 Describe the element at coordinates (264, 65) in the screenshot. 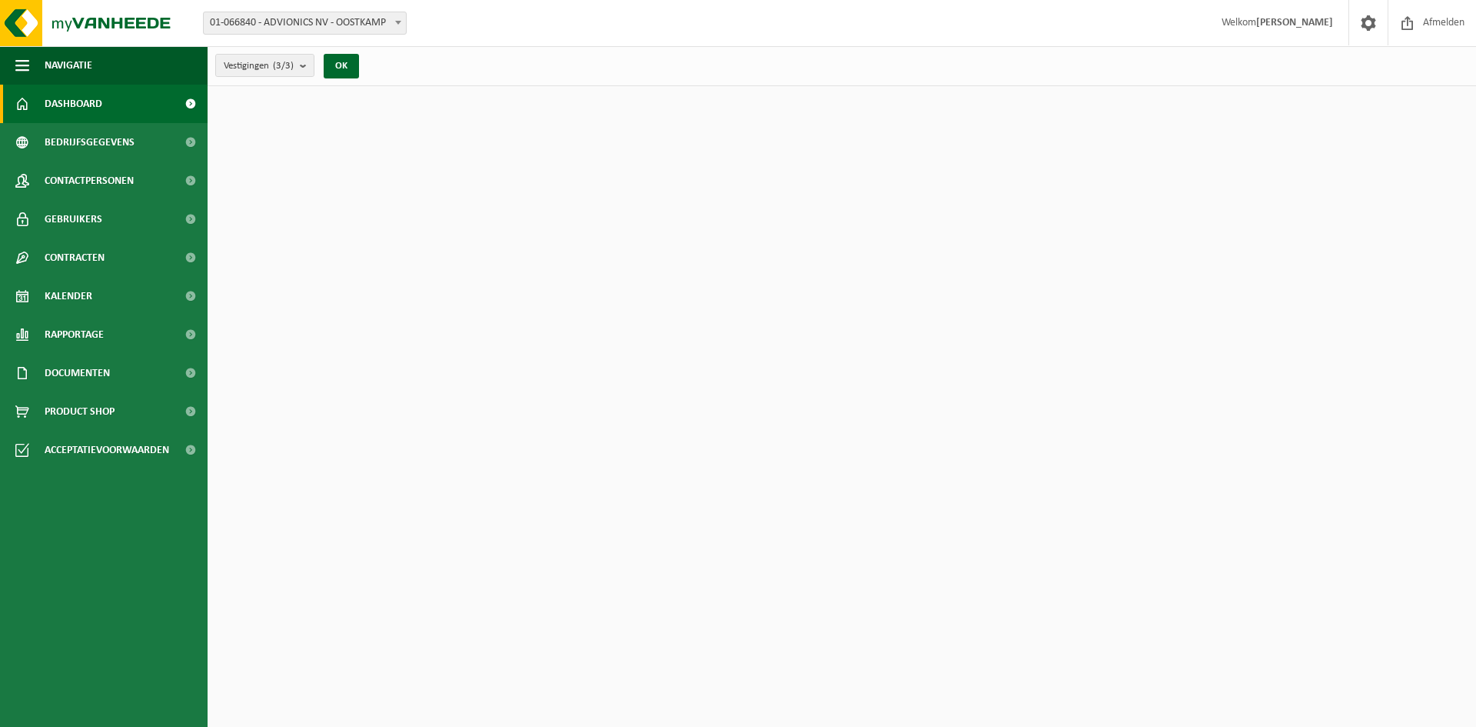

I see `button: Vestigingen(3/3)` at that location.